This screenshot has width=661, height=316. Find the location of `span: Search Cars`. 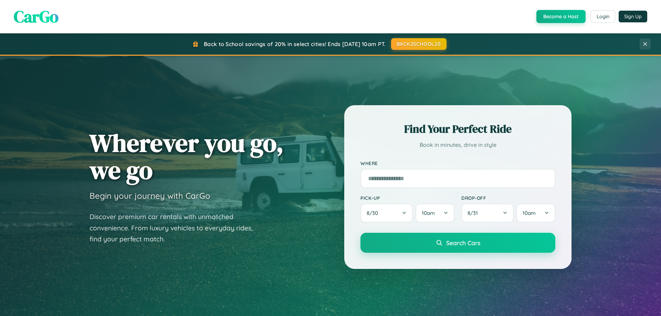

span: Search Cars is located at coordinates (463, 243).